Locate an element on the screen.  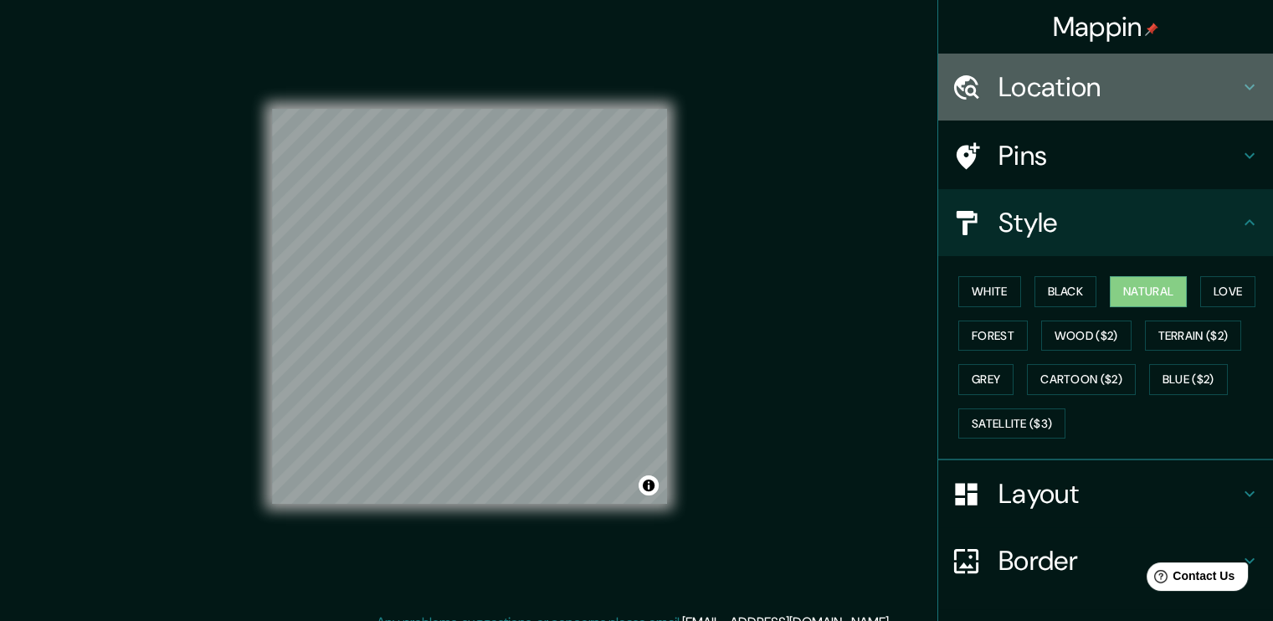
button: Terrain ($2) is located at coordinates (1193, 335).